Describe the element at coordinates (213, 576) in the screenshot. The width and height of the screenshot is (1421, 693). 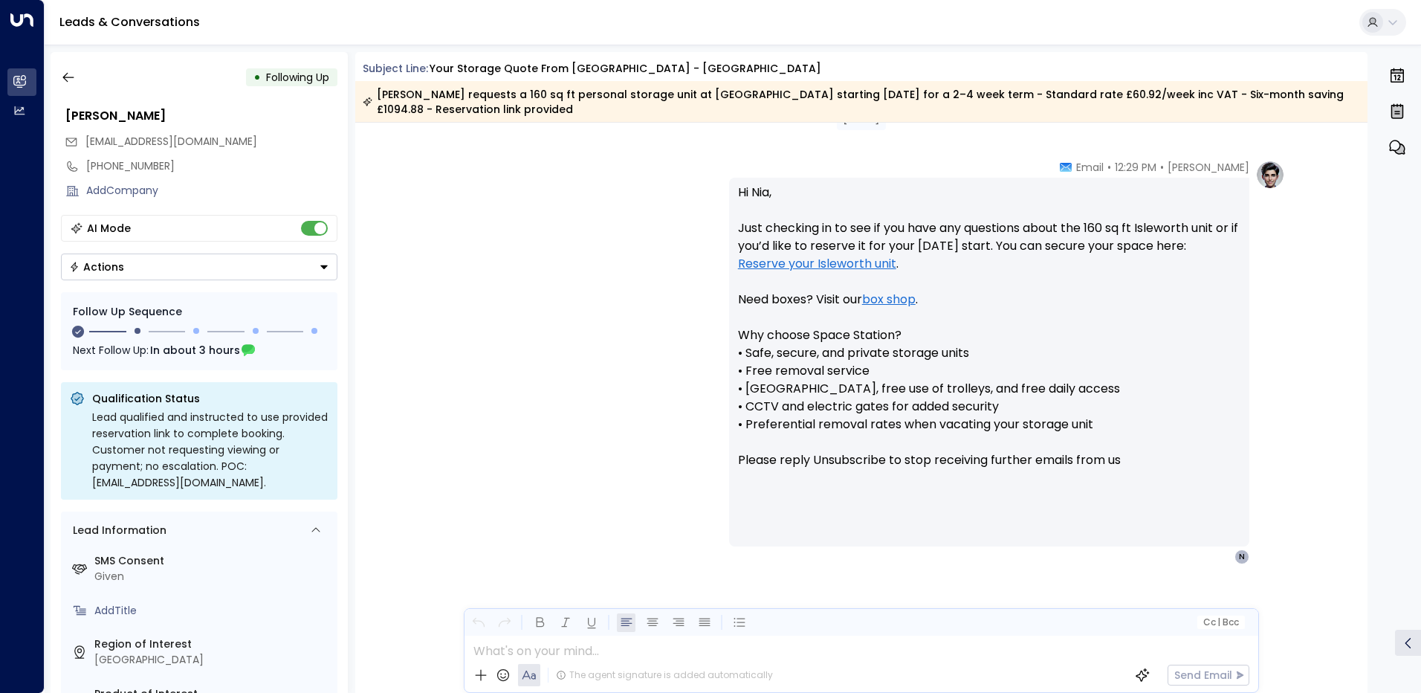
I see `div: Given` at that location.